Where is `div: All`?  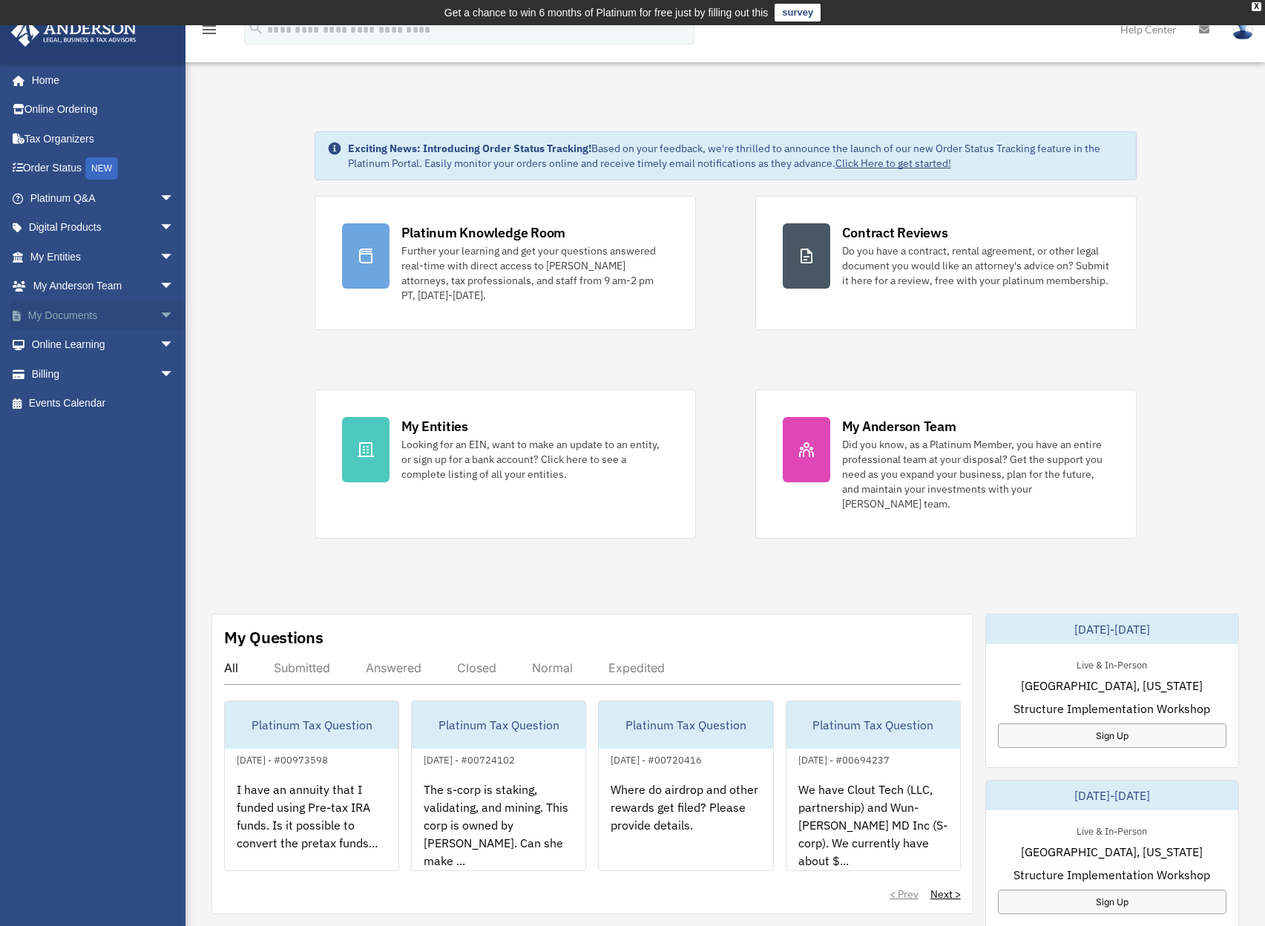 div: All is located at coordinates (231, 668).